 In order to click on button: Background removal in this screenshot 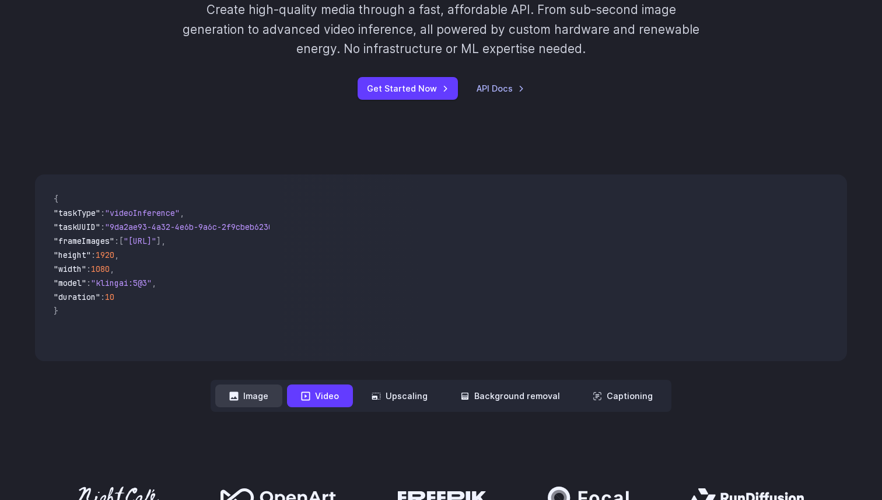, I will do `click(510, 396)`.